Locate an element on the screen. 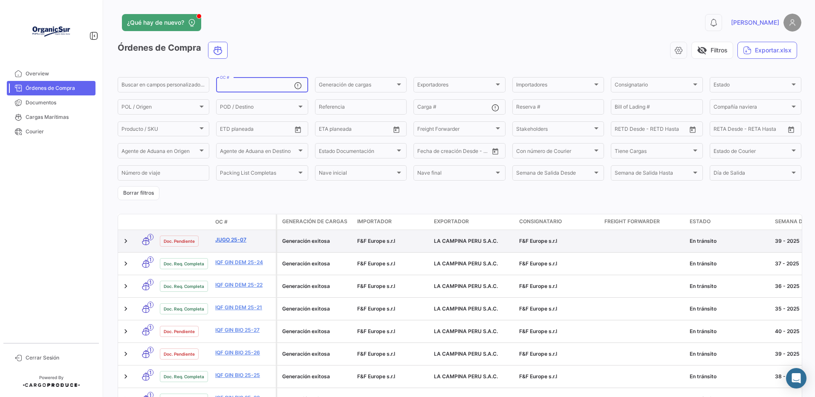 The width and height of the screenshot is (815, 397). img: placeholder-user.png is located at coordinates (792, 23).